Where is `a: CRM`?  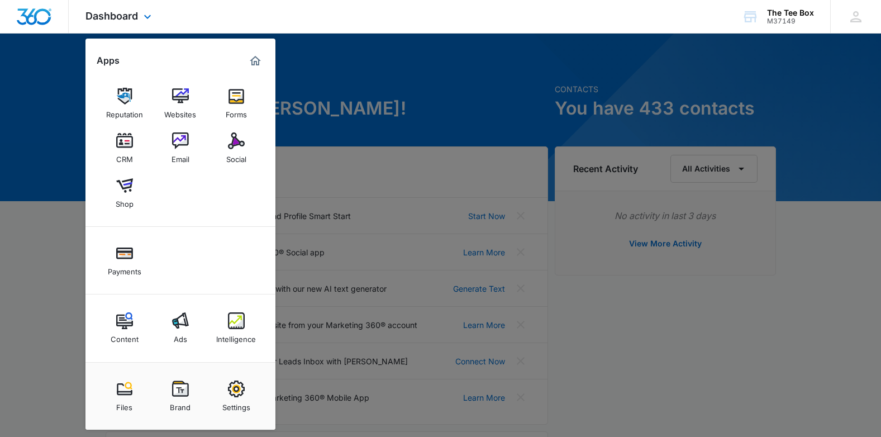
a: CRM is located at coordinates (125, 148).